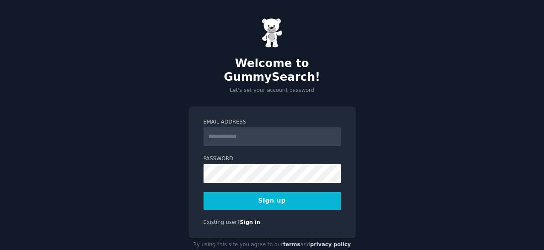  I want to click on a: Sign in, so click(250, 222).